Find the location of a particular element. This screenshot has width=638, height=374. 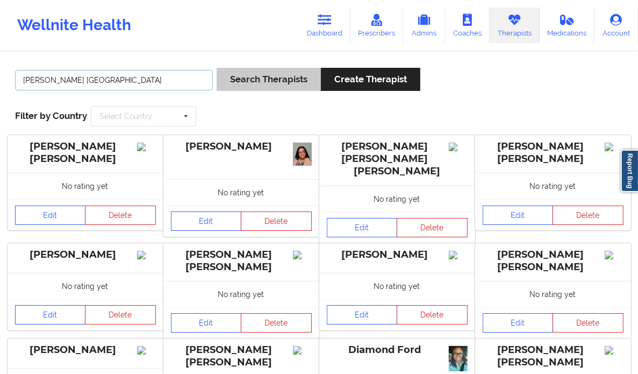

img: cfc213d7-3eee-49c6-bd60-3634b4a075ff_Headshot_OP.jpeg is located at coordinates (302, 154).